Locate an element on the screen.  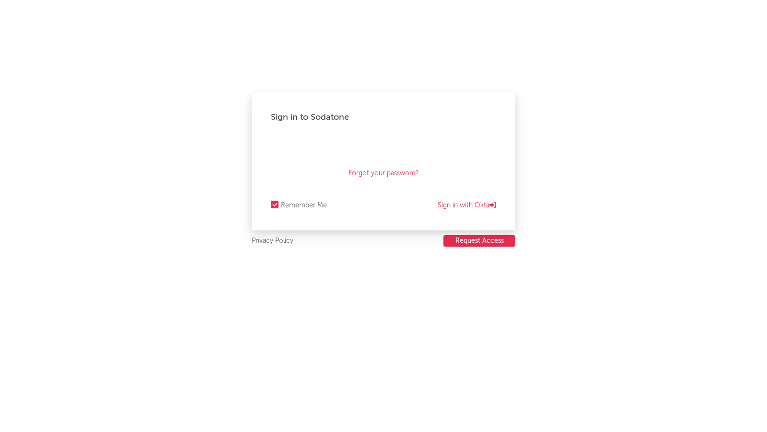
div: Sign in to Sodatone is located at coordinates (383, 117).